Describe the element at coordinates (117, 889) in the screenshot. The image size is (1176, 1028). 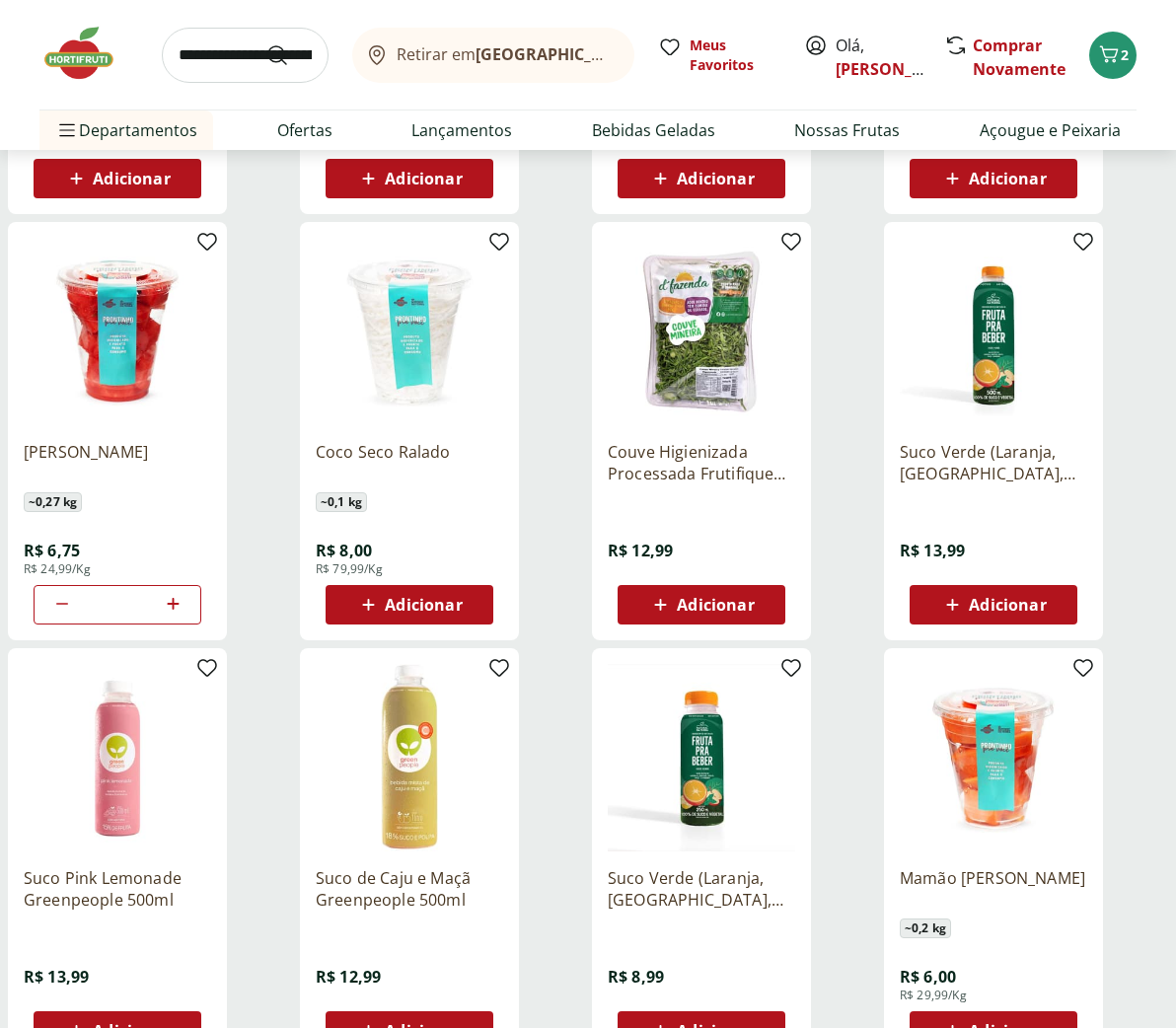
I see `a: Suco Pink Lemonade Greenpeople 500ml` at that location.